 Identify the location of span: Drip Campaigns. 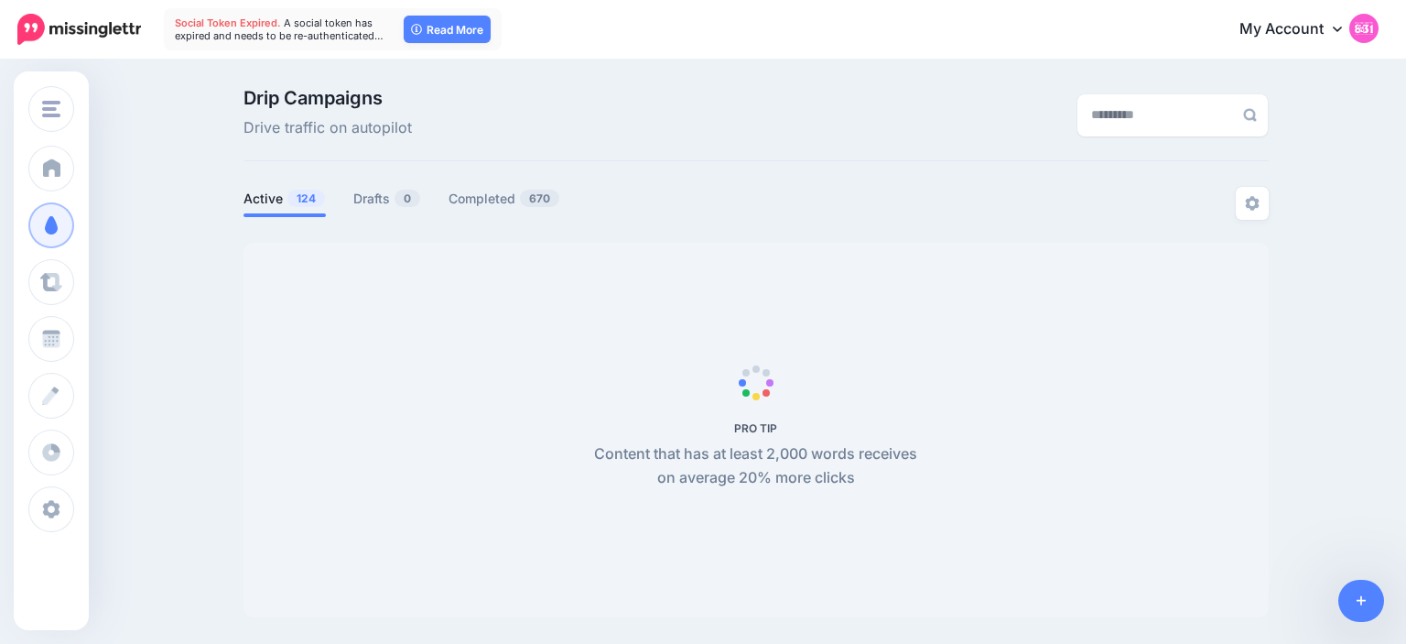
(328, 98).